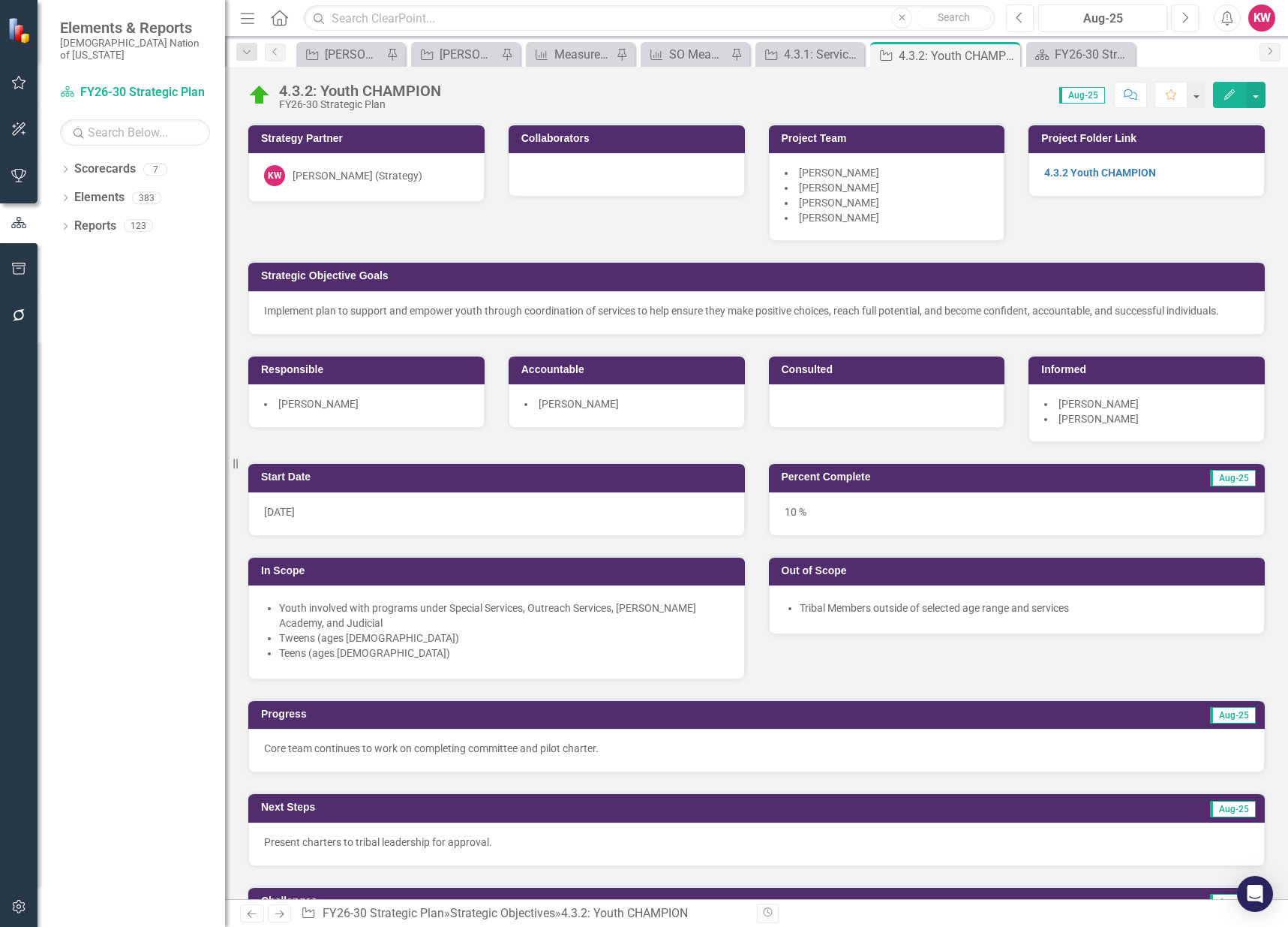  I want to click on div: Implement plan to support and empower youth through coordination of services to help ensure they ..., so click(757, 310).